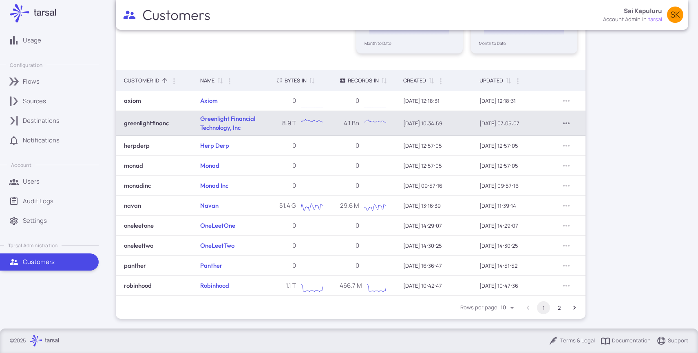  What do you see at coordinates (217, 245) in the screenshot?
I see `a: OneLeetTwo` at bounding box center [217, 245].